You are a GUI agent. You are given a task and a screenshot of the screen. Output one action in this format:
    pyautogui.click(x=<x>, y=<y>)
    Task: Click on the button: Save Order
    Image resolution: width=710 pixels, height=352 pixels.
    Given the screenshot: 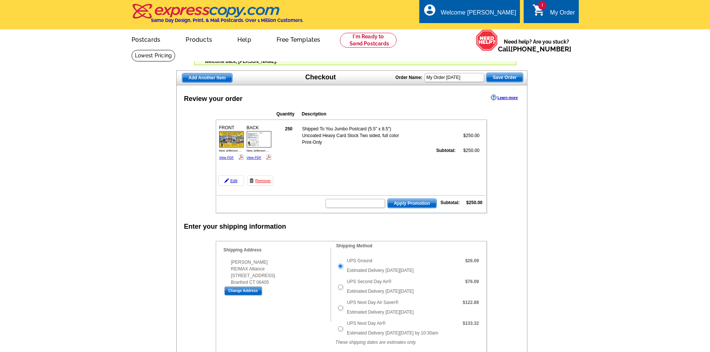 What is the action you would take?
    pyautogui.click(x=505, y=78)
    